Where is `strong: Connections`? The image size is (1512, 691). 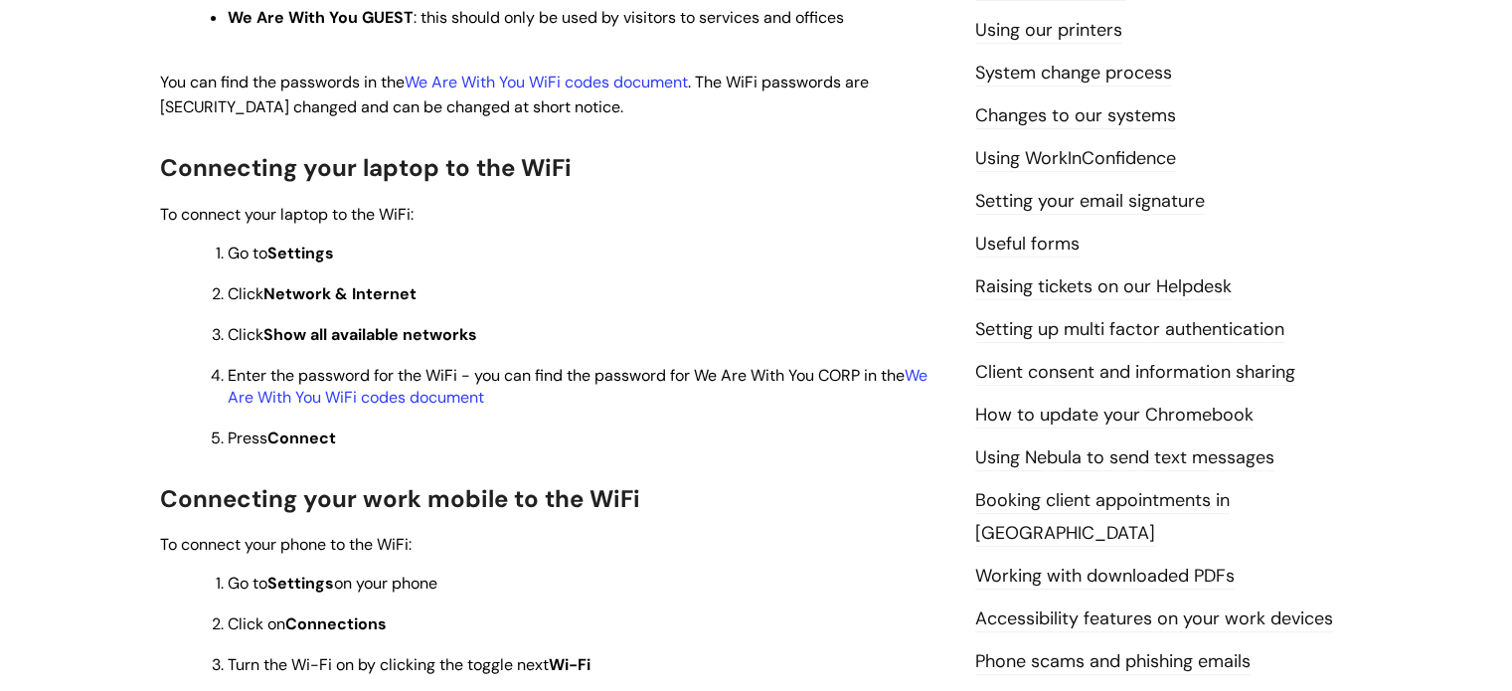 strong: Connections is located at coordinates (336, 623).